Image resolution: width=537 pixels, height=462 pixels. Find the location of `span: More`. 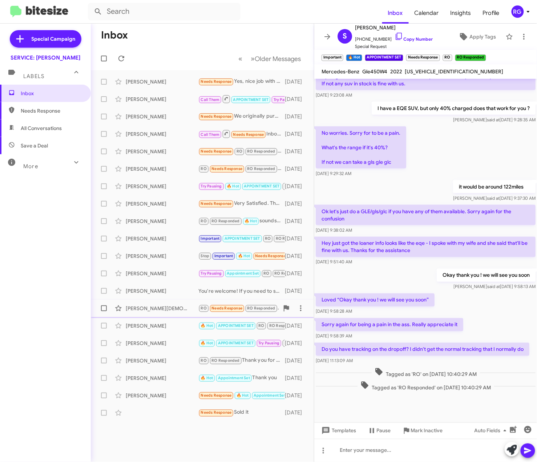

span: More is located at coordinates (30, 166).